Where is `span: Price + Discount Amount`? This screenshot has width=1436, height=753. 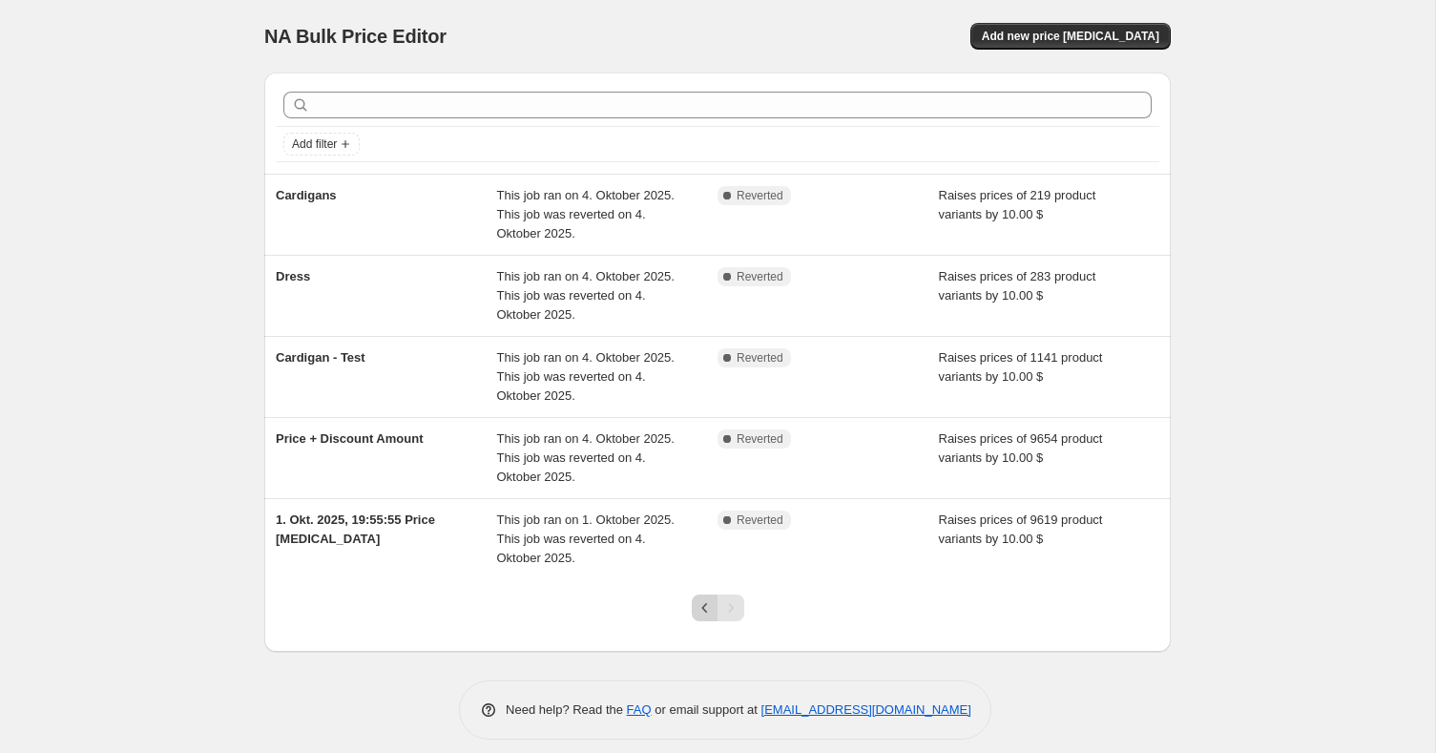 span: Price + Discount Amount is located at coordinates (349, 438).